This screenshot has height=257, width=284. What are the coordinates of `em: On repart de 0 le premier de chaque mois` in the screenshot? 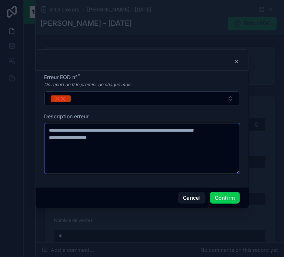 It's located at (88, 85).